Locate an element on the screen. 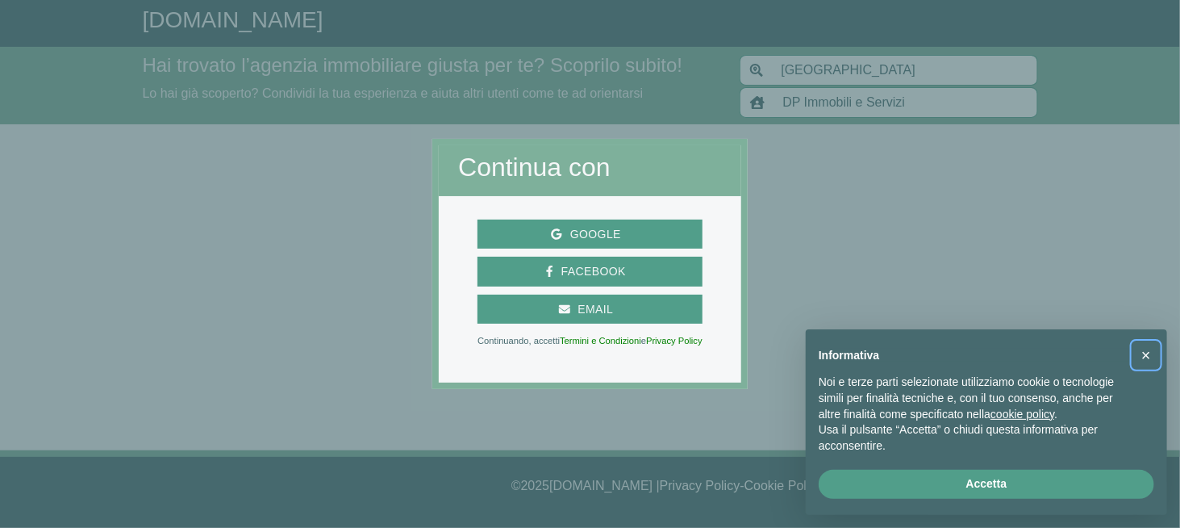  button: Google is located at coordinates (590, 234).